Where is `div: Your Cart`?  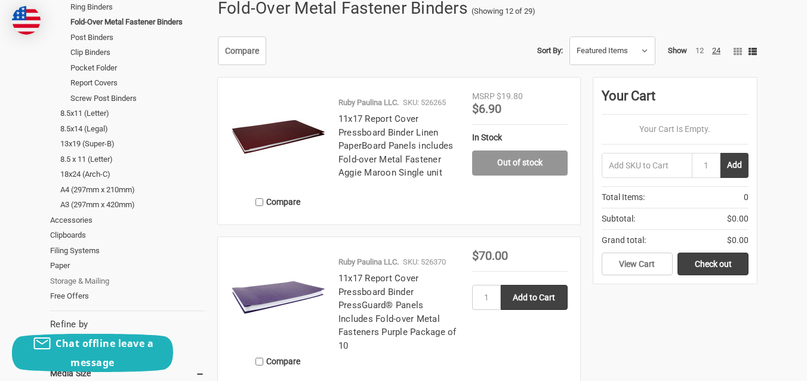
div: Your Cart is located at coordinates (675, 100).